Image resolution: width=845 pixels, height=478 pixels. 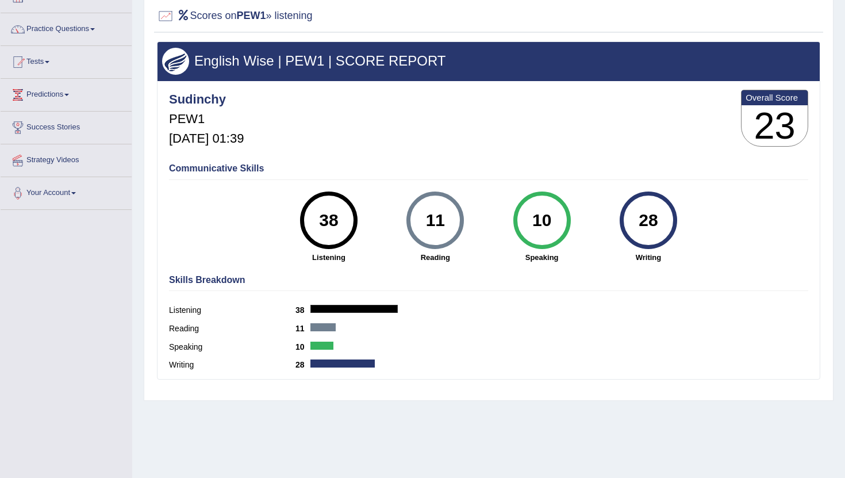 What do you see at coordinates (328, 257) in the screenshot?
I see `strong: Listening` at bounding box center [328, 257].